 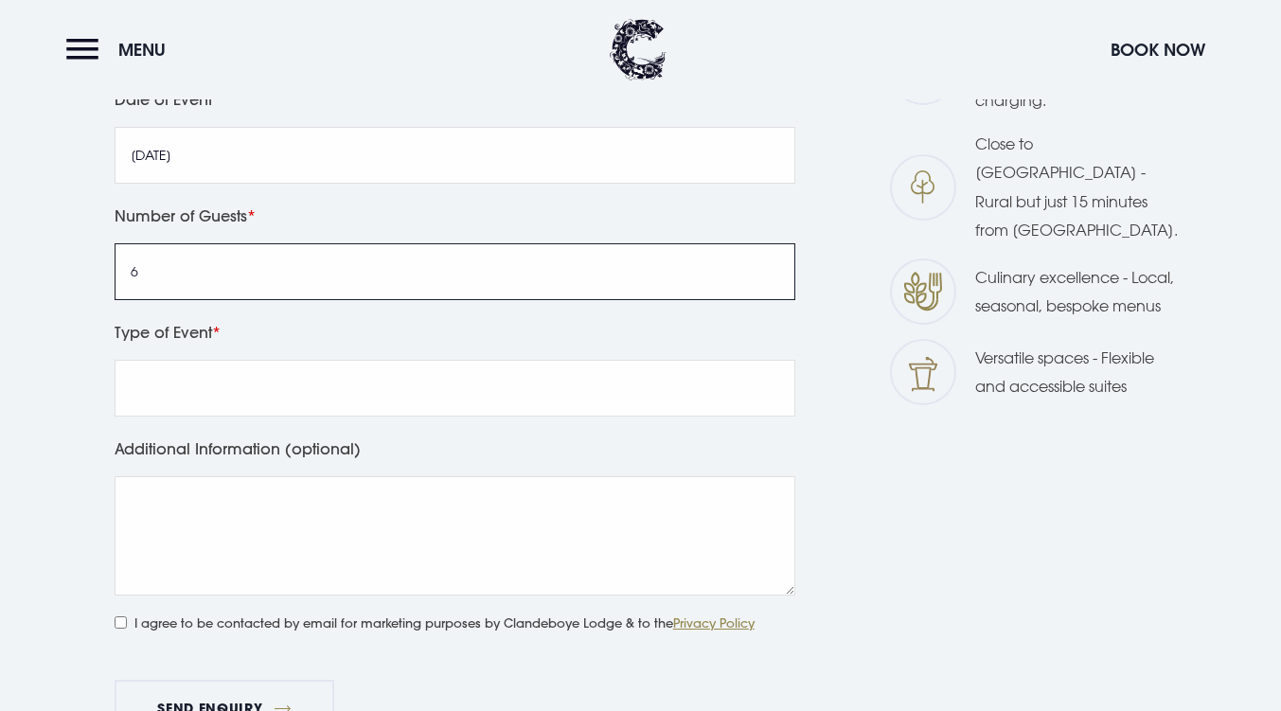 What do you see at coordinates (1078, 292) in the screenshot?
I see `p: Culinary excellence - Local, seasonal, bespoke menus` at bounding box center [1078, 292].